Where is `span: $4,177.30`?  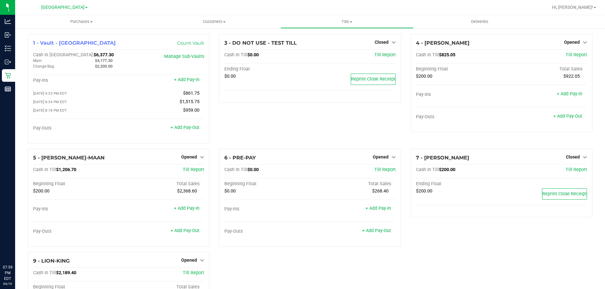
span: $4,177.30 is located at coordinates (104, 60).